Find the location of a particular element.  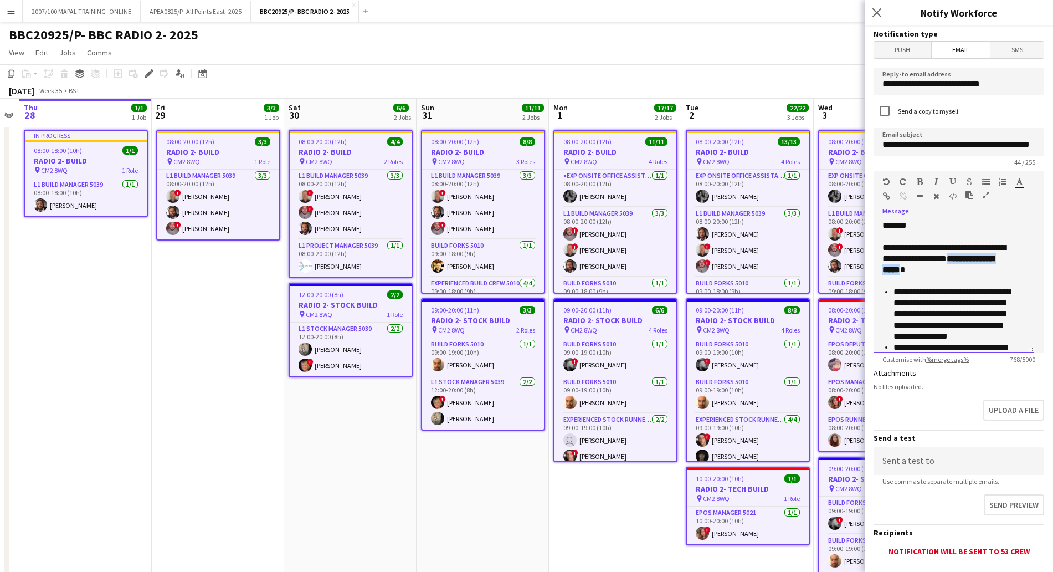

span: Use commas to separate multiple emails. is located at coordinates (941, 481).